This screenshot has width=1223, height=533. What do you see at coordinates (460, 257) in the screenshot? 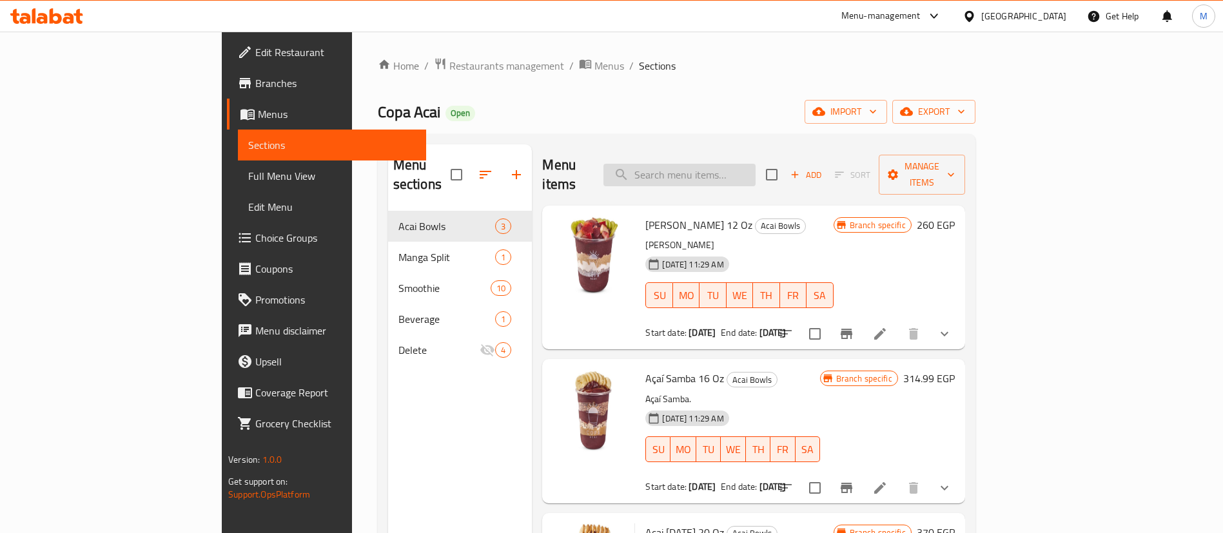
I see `div: Manga Split1` at bounding box center [460, 257].